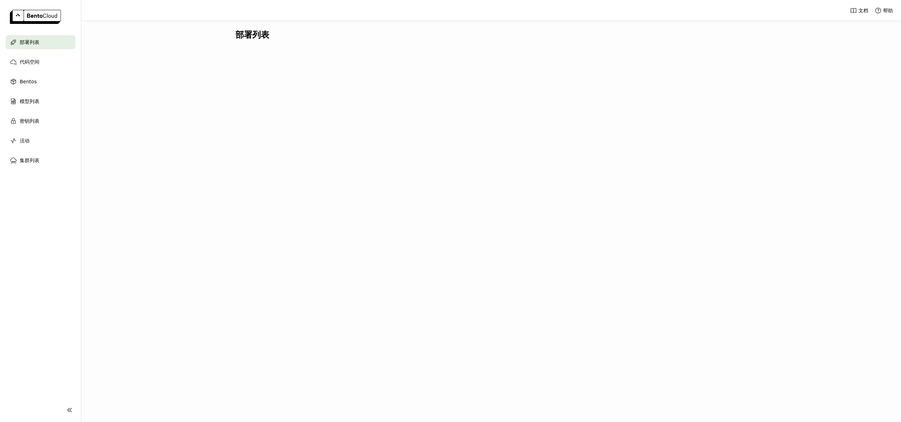  What do you see at coordinates (40, 101) in the screenshot?
I see `a: 模型列表` at bounding box center [40, 101].